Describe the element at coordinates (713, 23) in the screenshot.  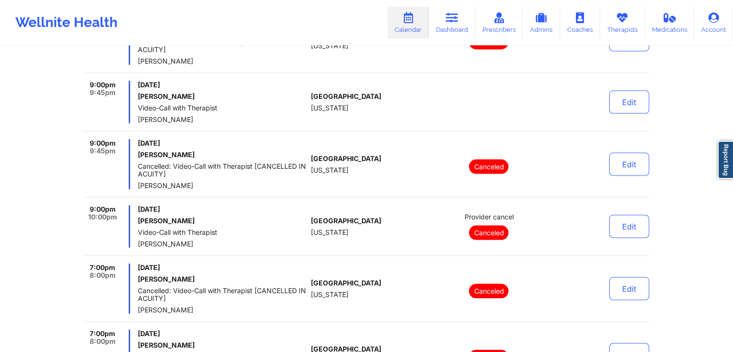
I see `a: Account` at that location.